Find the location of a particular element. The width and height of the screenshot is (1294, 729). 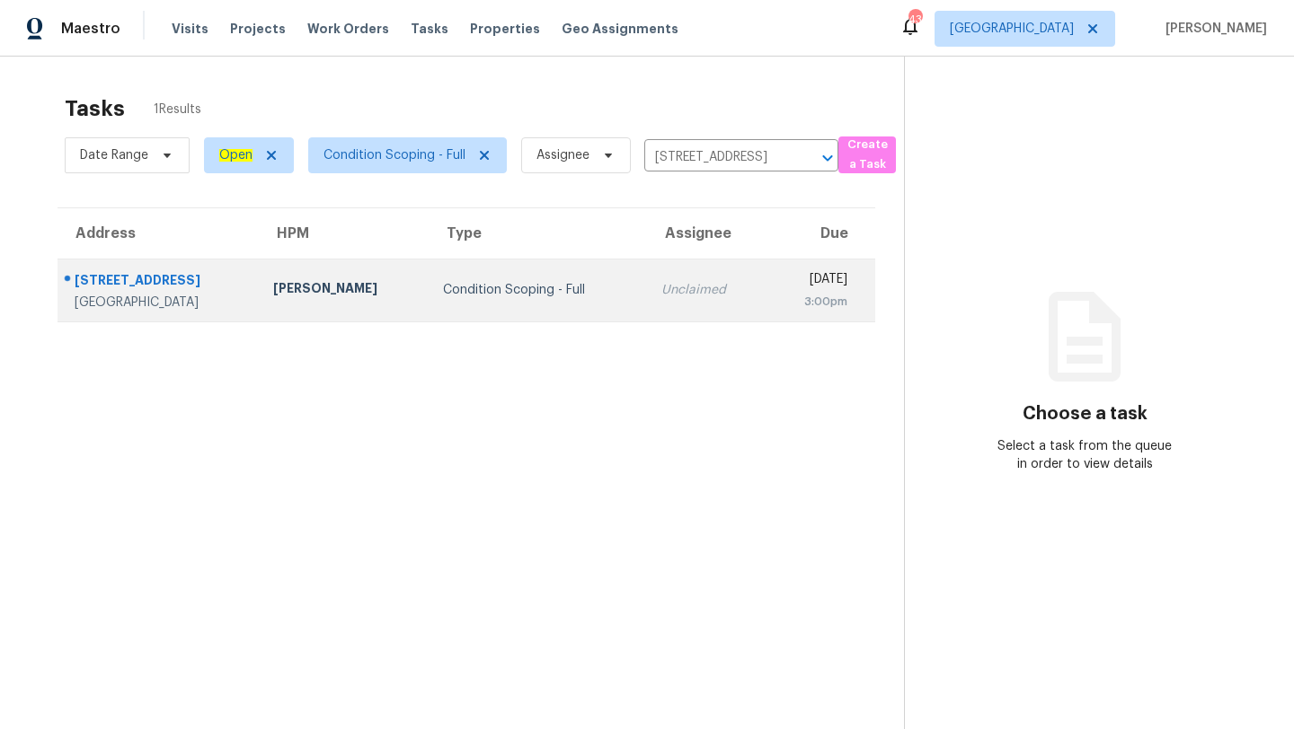

span: Geo Assignments is located at coordinates (620, 29).